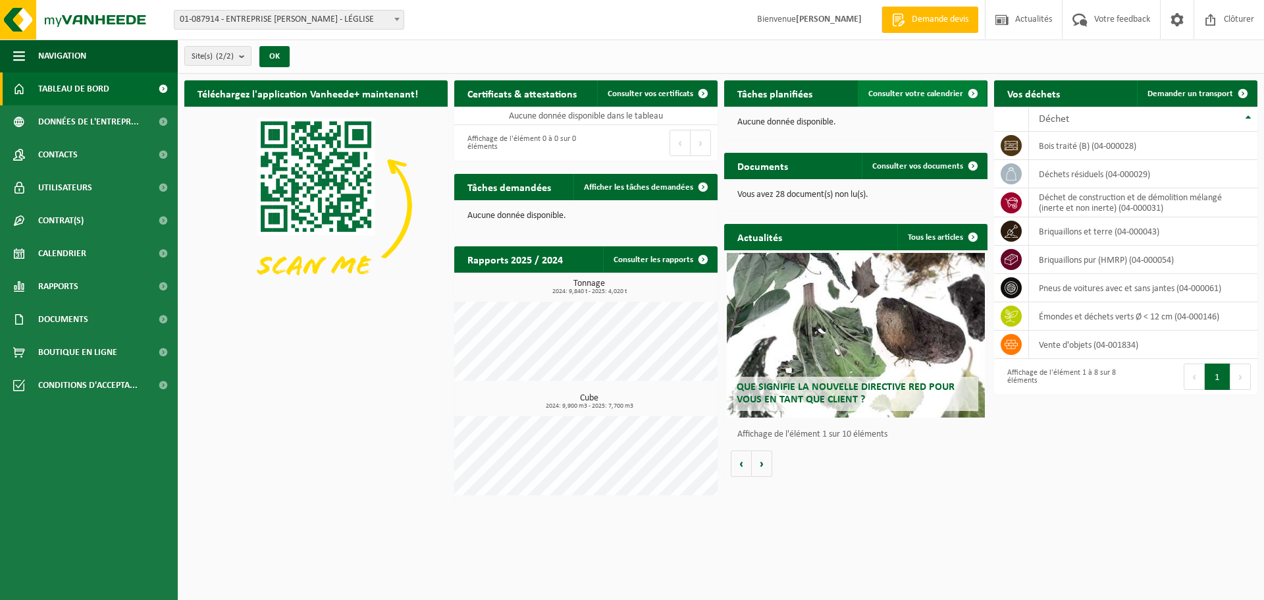 This screenshot has width=1264, height=600. What do you see at coordinates (58, 286) in the screenshot?
I see `span: Rapports` at bounding box center [58, 286].